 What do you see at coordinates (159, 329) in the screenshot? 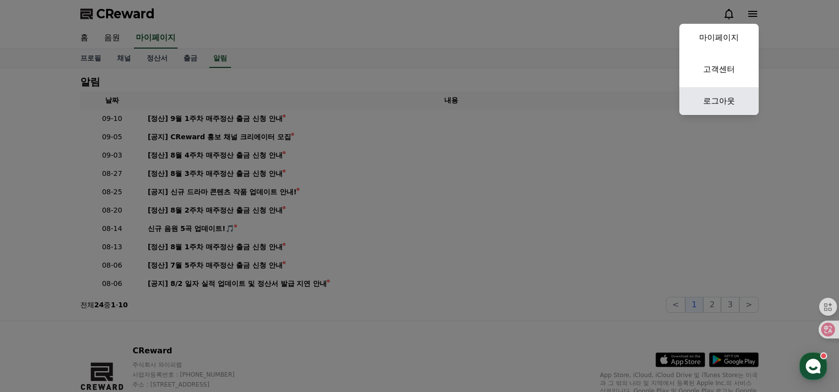
I see `span: 설정` at bounding box center [159, 329].